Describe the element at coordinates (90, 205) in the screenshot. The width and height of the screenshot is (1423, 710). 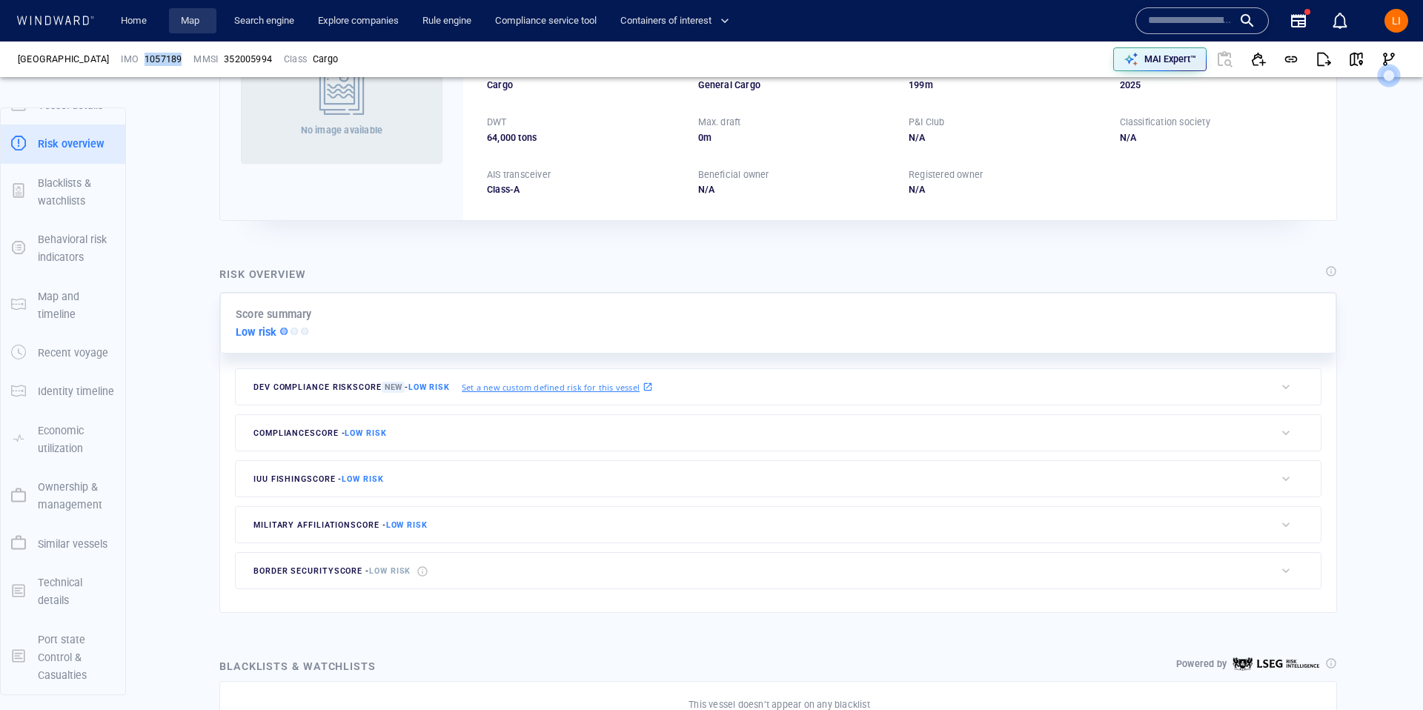
I see `span: SEA TRIAL` at that location.